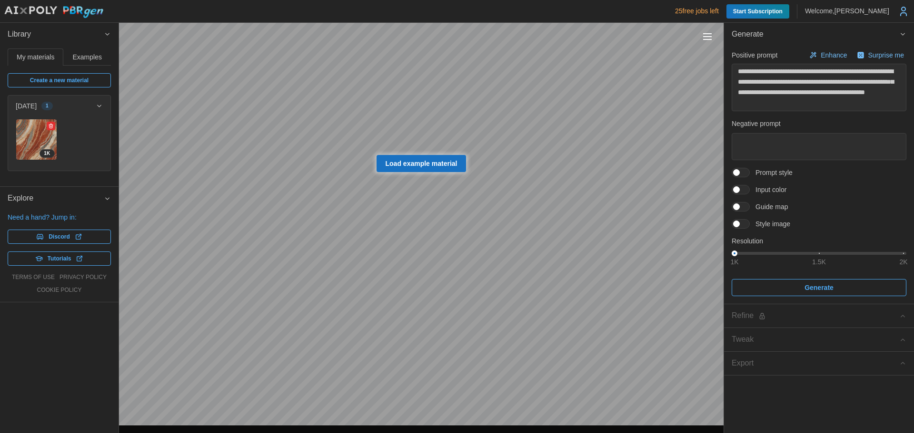 The height and width of the screenshot is (433, 914). I want to click on span: Discord, so click(59, 237).